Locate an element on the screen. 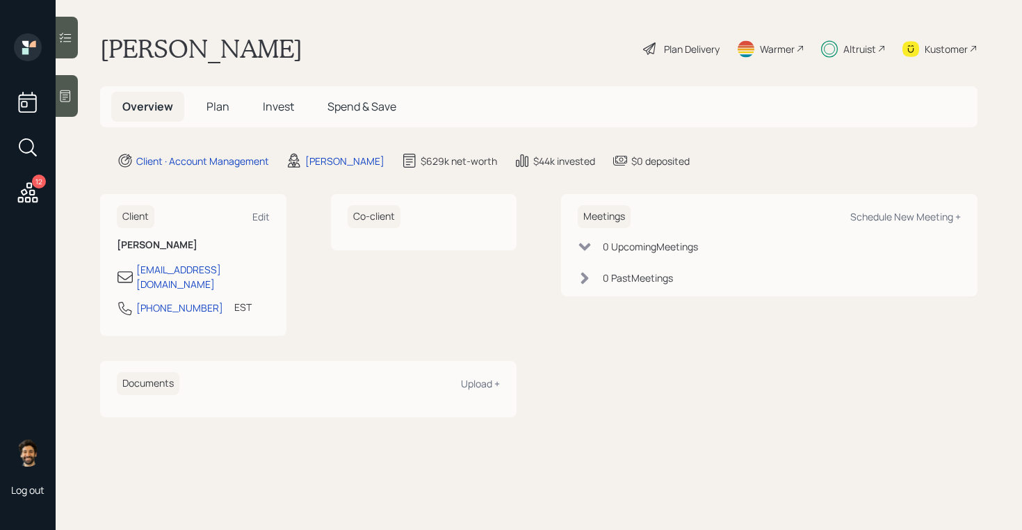 The image size is (1022, 530). div: Client · Account Management is located at coordinates (202, 161).